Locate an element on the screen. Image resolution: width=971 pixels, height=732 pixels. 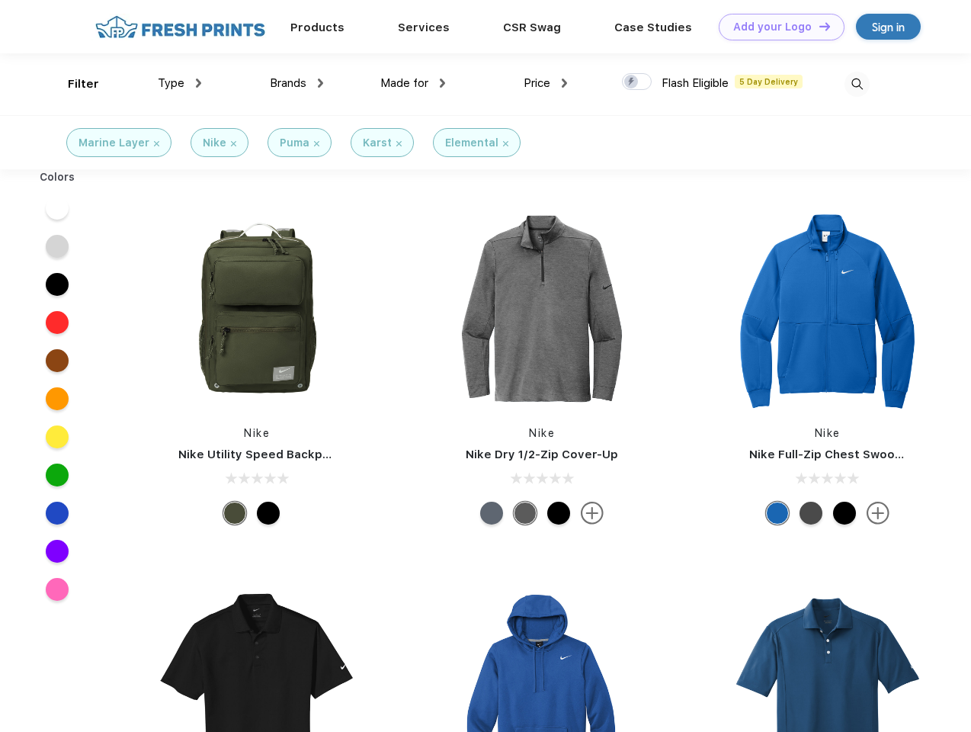
div: Marine Layer is located at coordinates (114, 143).